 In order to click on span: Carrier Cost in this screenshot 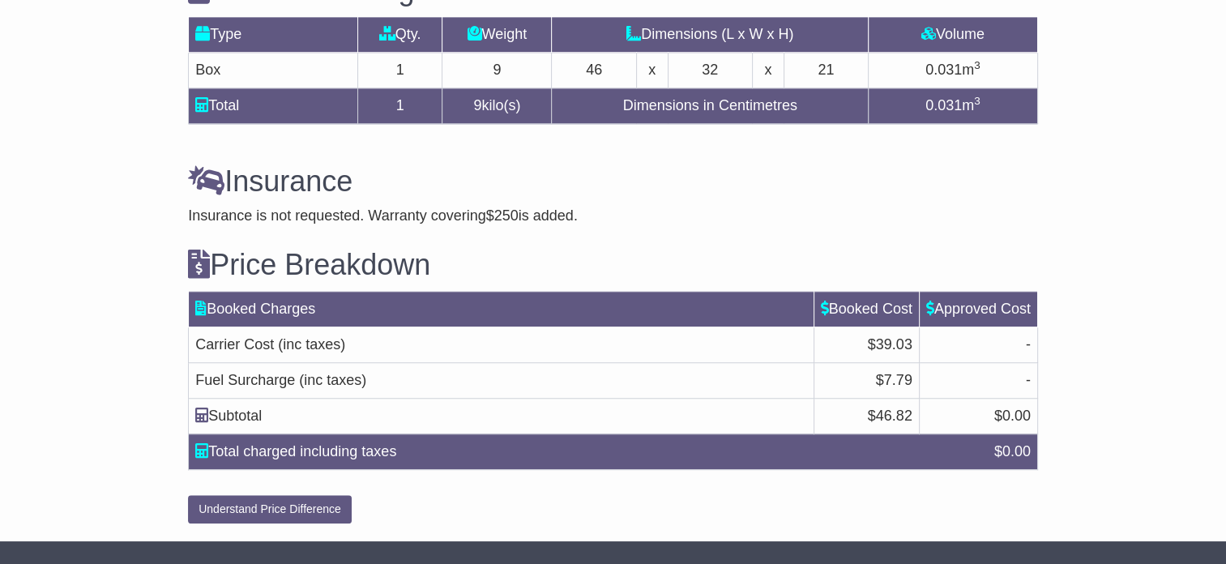, I will do `click(234, 344)`.